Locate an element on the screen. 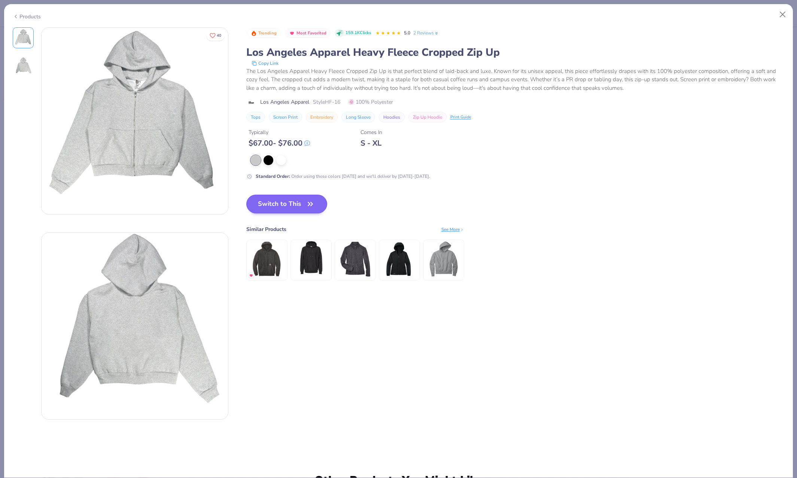 Image resolution: width=797 pixels, height=478 pixels. a: 2 Reviews is located at coordinates (426, 33).